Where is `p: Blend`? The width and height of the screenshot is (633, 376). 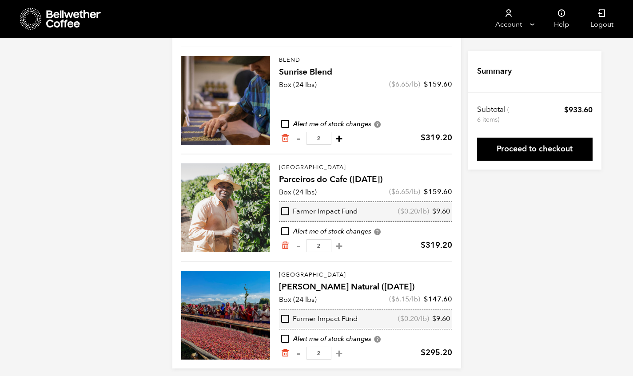 p: Blend is located at coordinates (365, 60).